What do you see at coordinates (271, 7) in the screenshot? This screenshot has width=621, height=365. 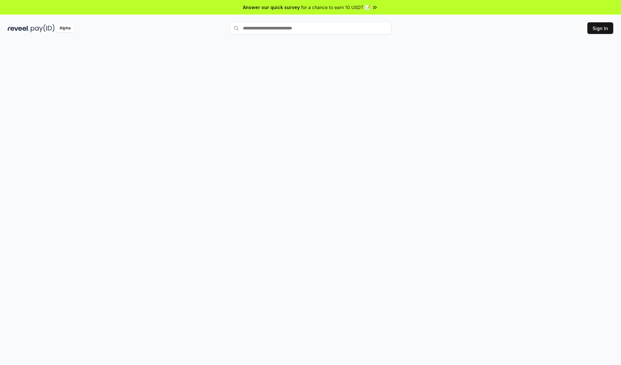 I see `span: Answer our quick survey` at bounding box center [271, 7].